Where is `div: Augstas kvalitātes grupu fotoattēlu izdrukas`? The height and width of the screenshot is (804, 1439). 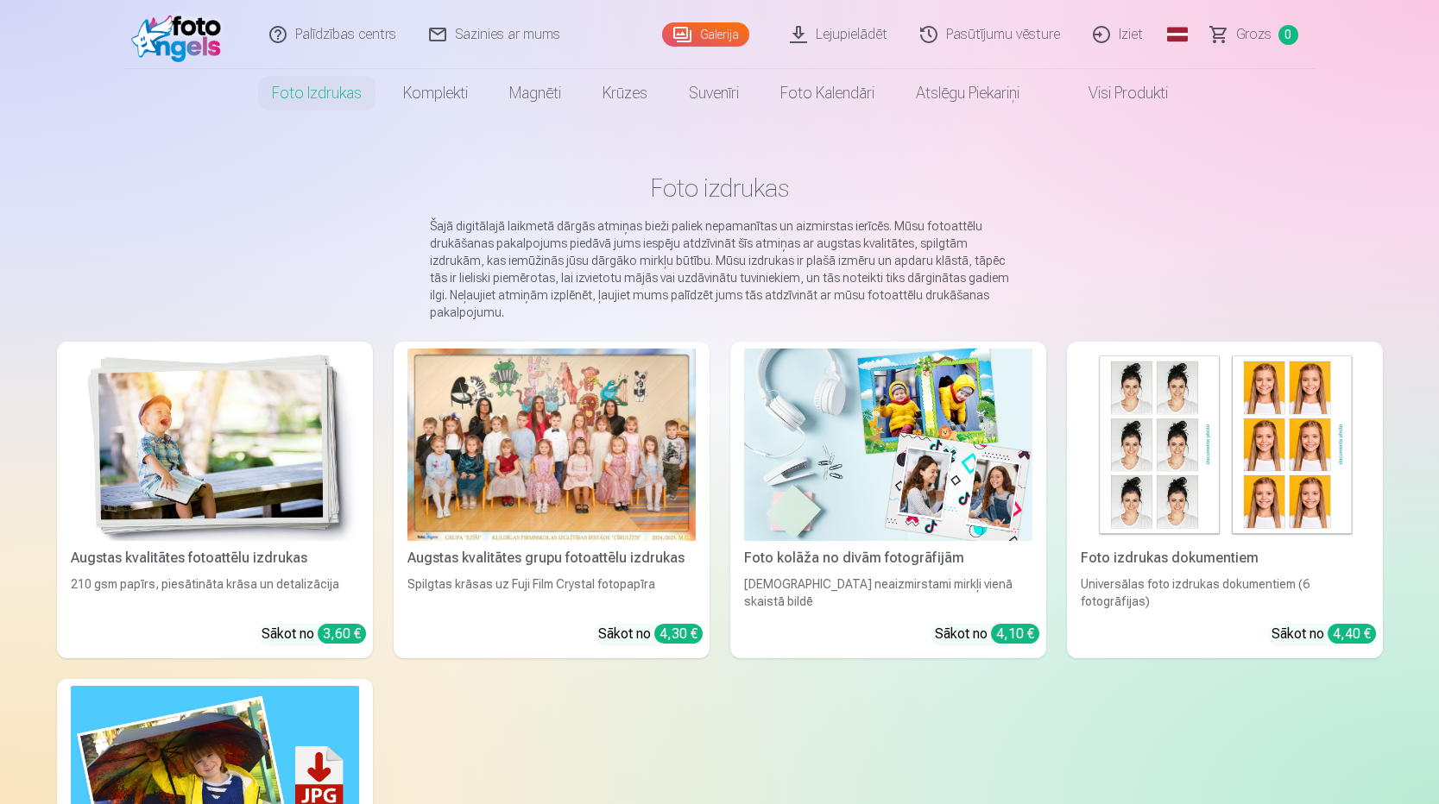
div: Augstas kvalitātes grupu fotoattēlu izdrukas is located at coordinates (552, 558).